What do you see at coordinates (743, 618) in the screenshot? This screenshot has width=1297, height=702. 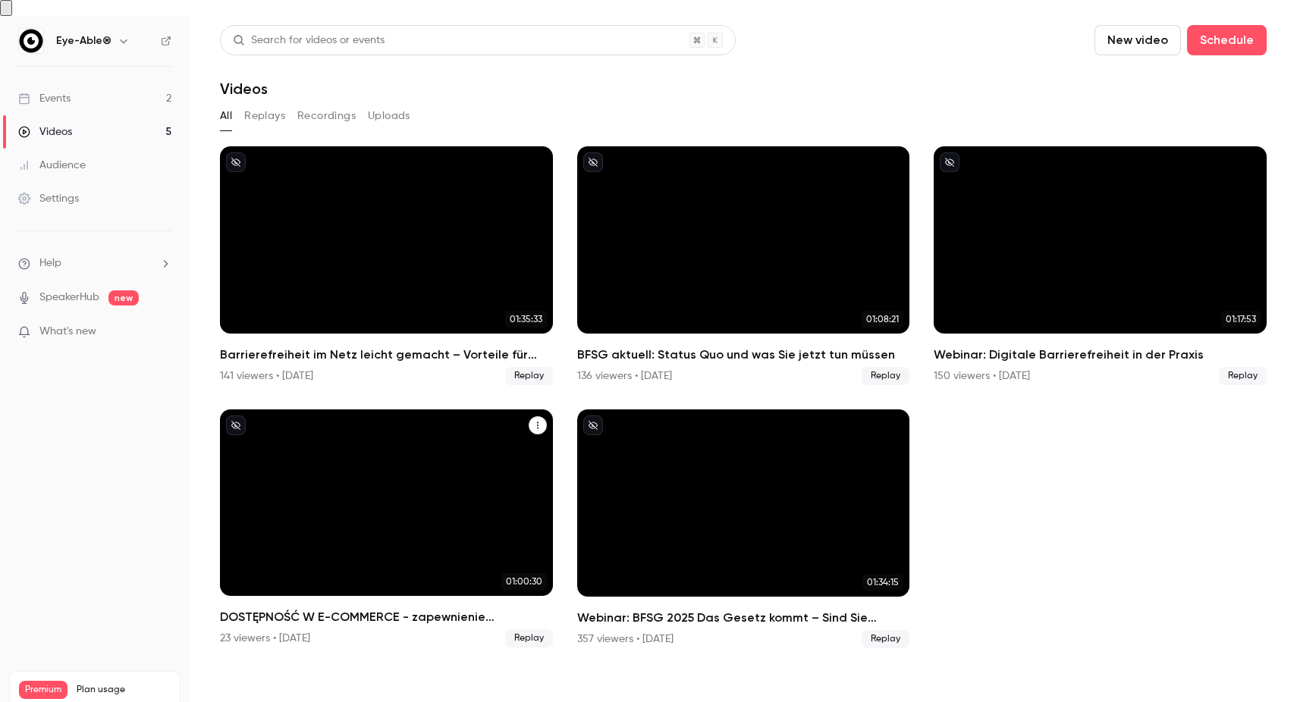 I see `h2: Webinar: BFSG 2025 Das Gesetz kommt – Sind Sie bereit?` at bounding box center [743, 618].